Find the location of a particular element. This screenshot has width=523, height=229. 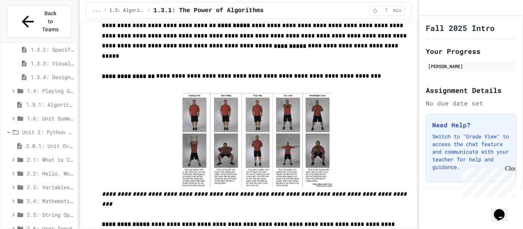

h3: Need Help? is located at coordinates (471, 125).